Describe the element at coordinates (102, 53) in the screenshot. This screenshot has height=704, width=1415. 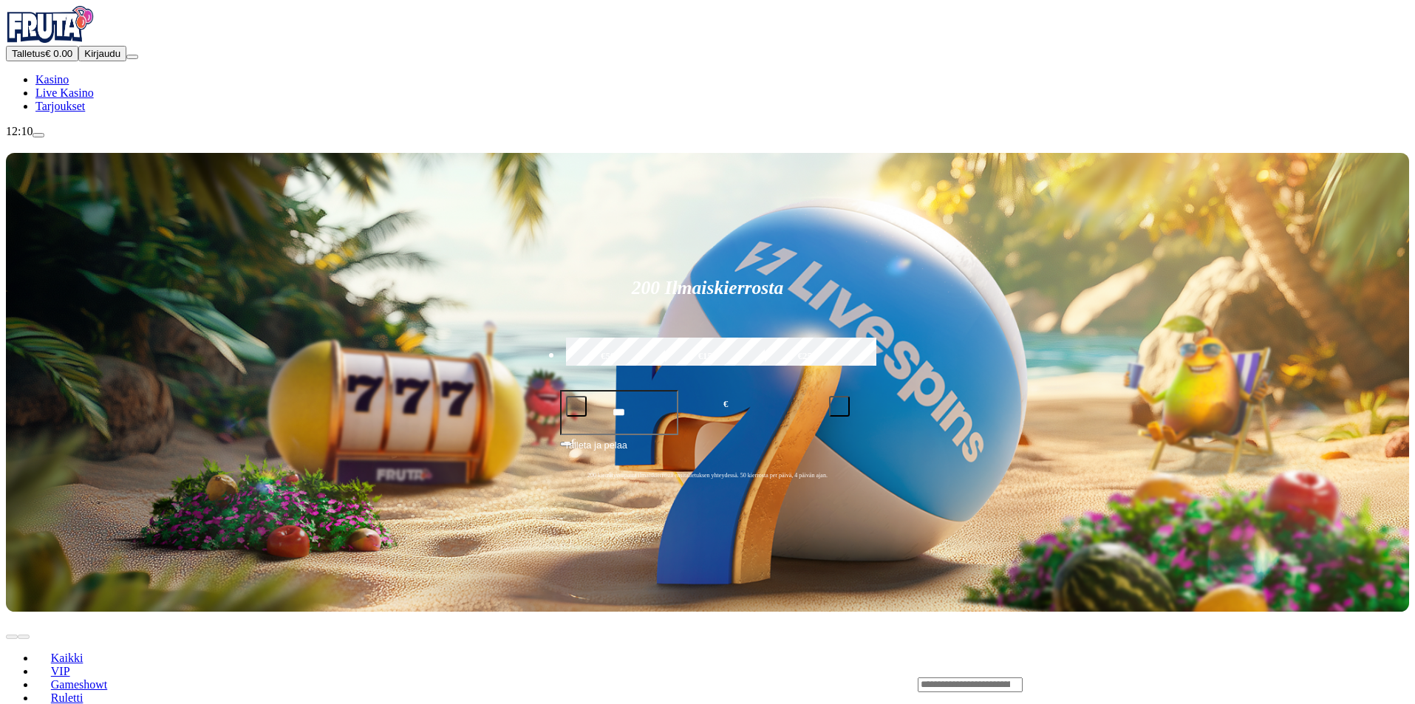
I see `button: Kirjaudu` at that location.